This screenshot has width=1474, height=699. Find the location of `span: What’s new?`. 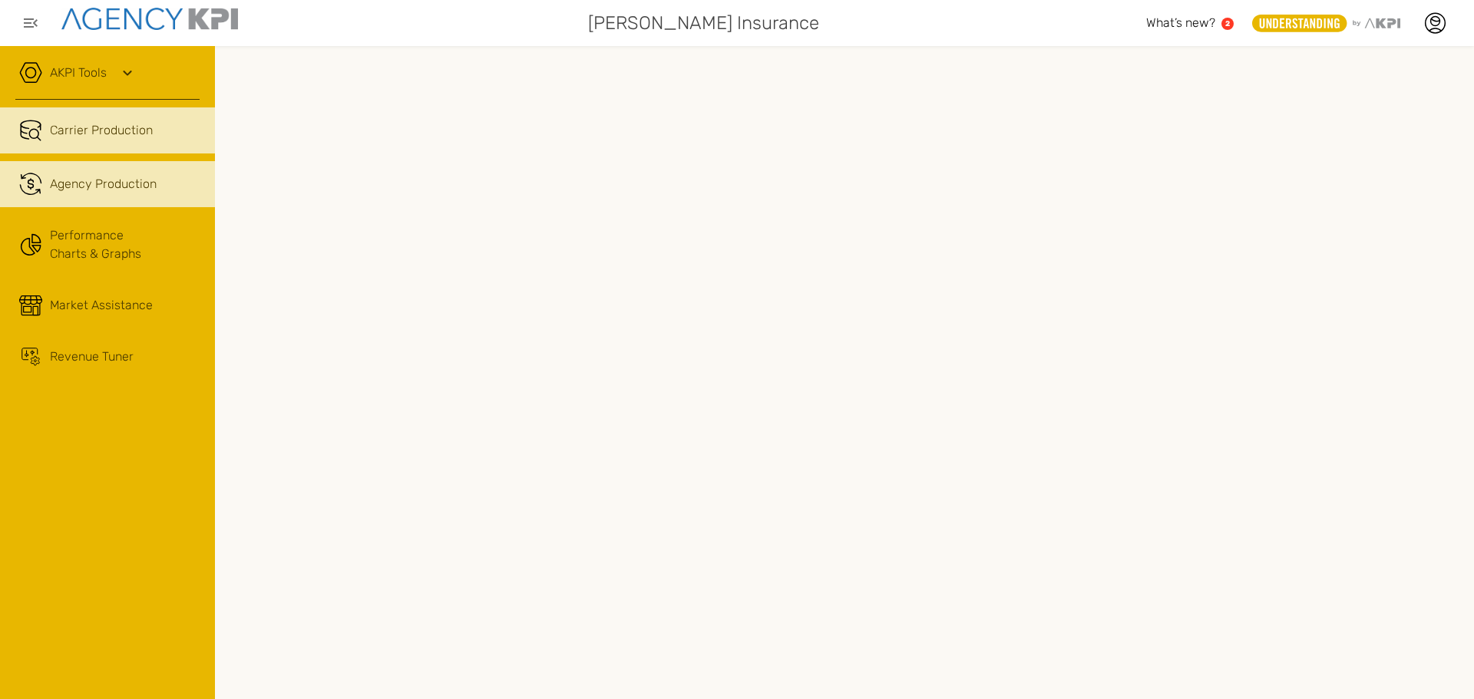

span: What’s new? is located at coordinates (1180, 22).